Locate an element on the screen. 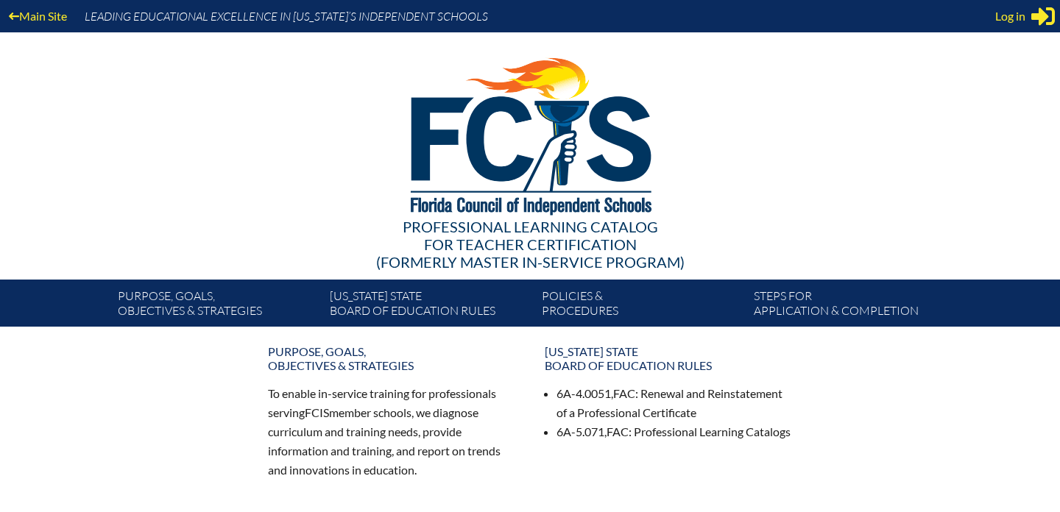 The height and width of the screenshot is (512, 1060). li: 6A-4.0051, : Renewal and Reinstatement of a Professional Certificate is located at coordinates (674, 403).